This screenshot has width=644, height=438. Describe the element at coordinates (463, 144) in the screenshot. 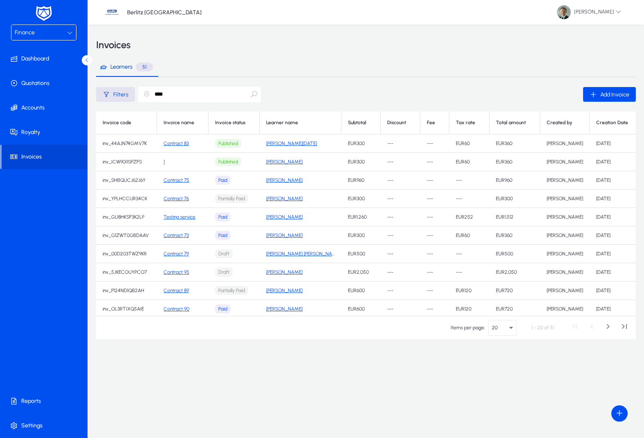

I see `ui-money-value: EUR 60` at that location.